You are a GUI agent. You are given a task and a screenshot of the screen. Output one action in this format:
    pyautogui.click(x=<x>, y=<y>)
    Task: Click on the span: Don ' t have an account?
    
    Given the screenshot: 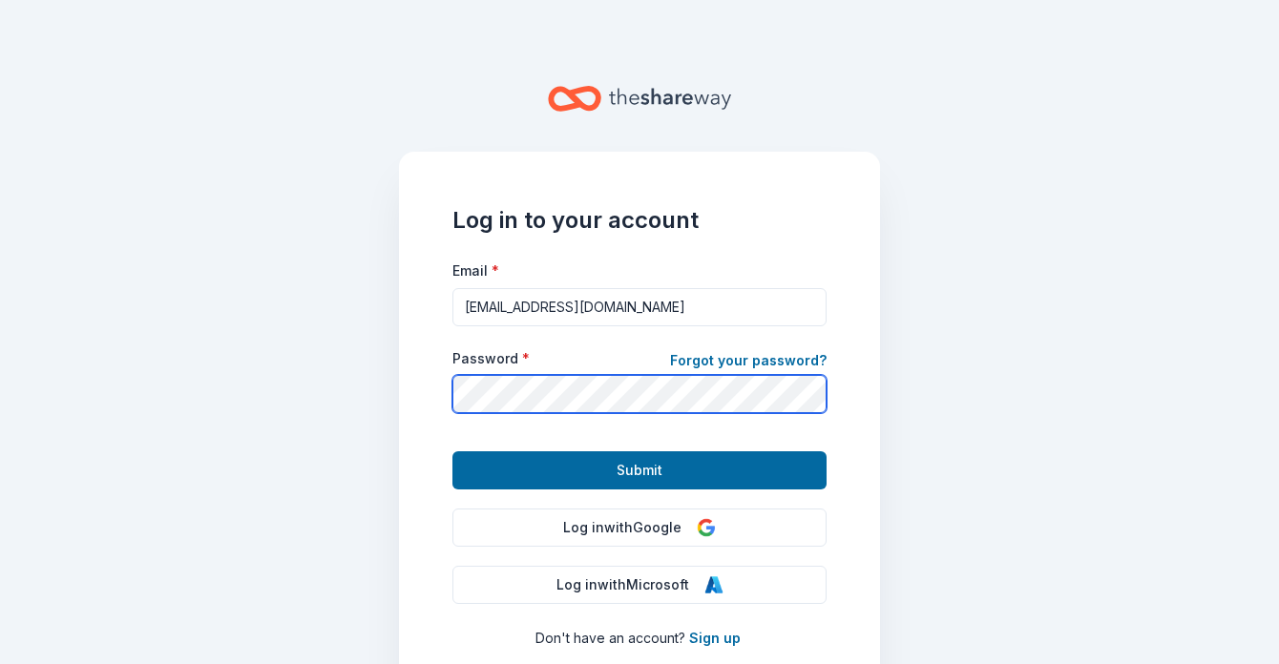 What is the action you would take?
    pyautogui.click(x=610, y=637)
    